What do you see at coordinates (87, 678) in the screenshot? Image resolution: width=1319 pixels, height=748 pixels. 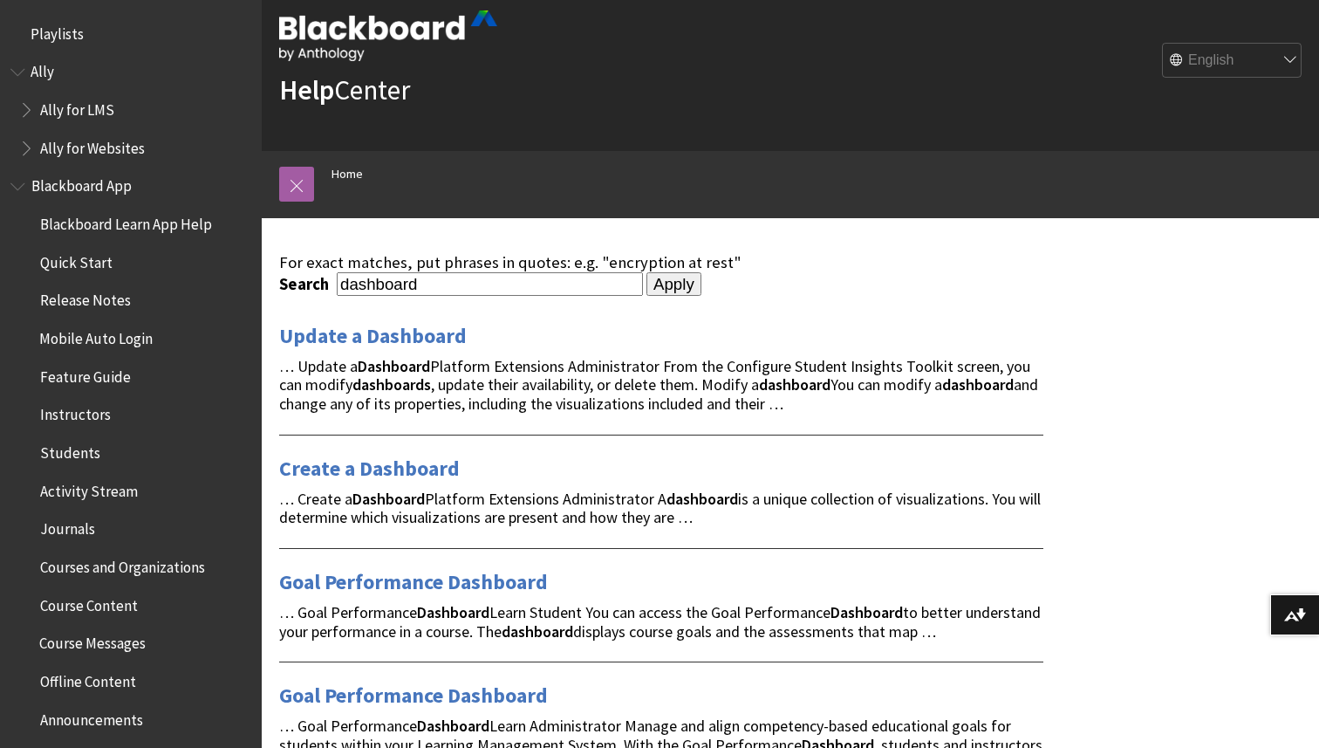 I see `span: Offline Content` at bounding box center [87, 678].